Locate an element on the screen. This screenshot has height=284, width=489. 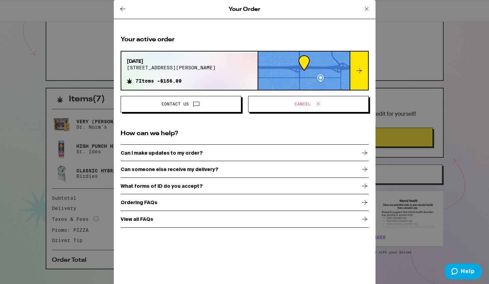
button: Cancel is located at coordinates (309, 104).